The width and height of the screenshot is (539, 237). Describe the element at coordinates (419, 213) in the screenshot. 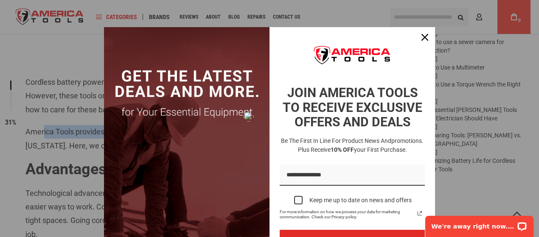

I see `a: Read our Privacy Policy` at that location.